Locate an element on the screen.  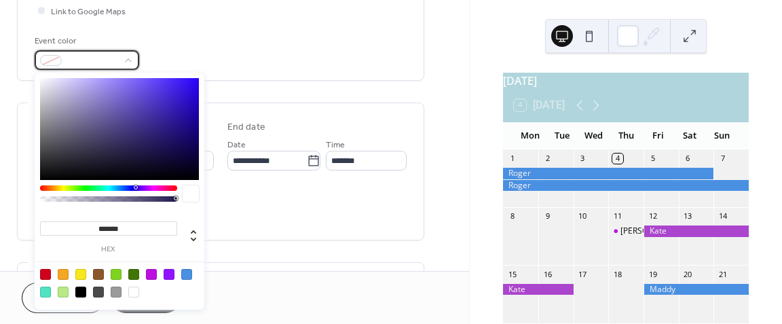
div: Event color is located at coordinates (86, 41).